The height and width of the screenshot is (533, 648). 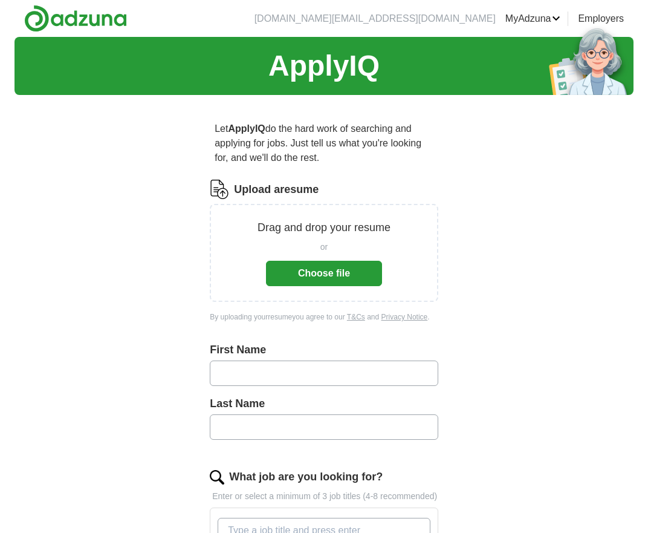 What do you see at coordinates (76, 18) in the screenshot?
I see `img: Adzuna logo` at bounding box center [76, 18].